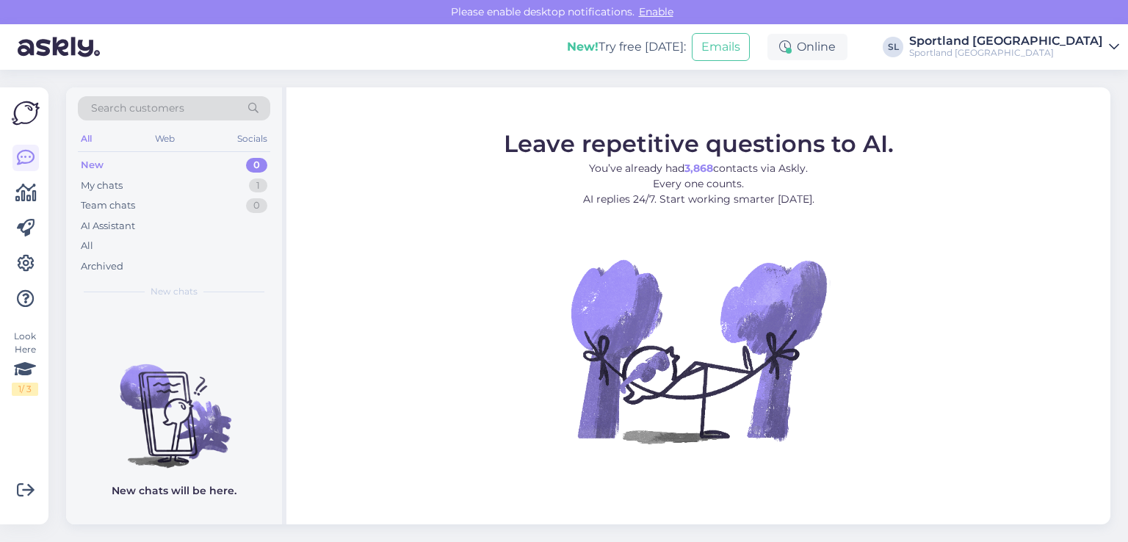 The height and width of the screenshot is (542, 1128). What do you see at coordinates (25, 389) in the screenshot?
I see `div: 1 / 3` at bounding box center [25, 389].